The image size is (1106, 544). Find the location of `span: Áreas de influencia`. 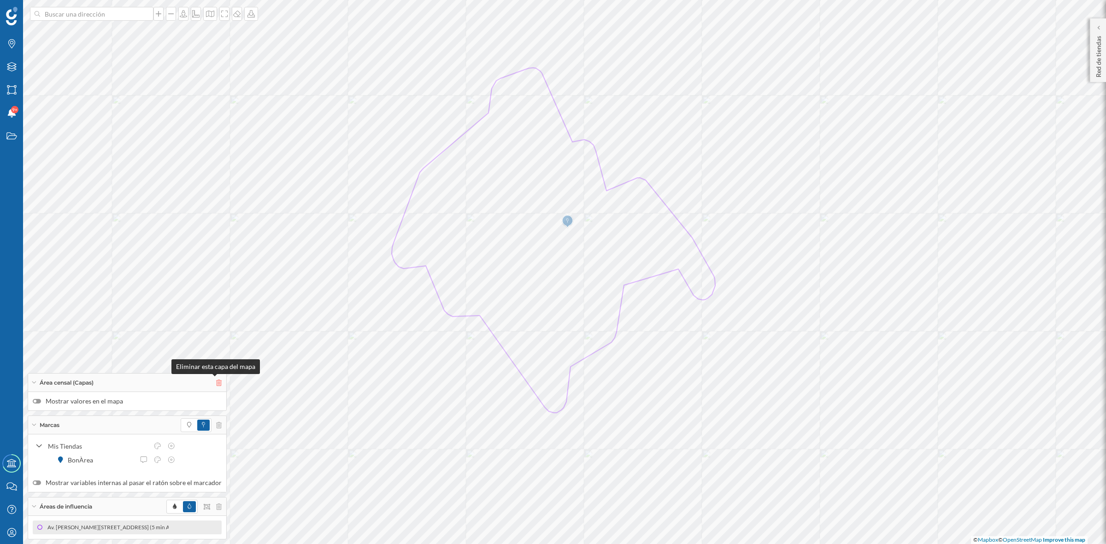

span: Áreas de influencia is located at coordinates (66, 507).